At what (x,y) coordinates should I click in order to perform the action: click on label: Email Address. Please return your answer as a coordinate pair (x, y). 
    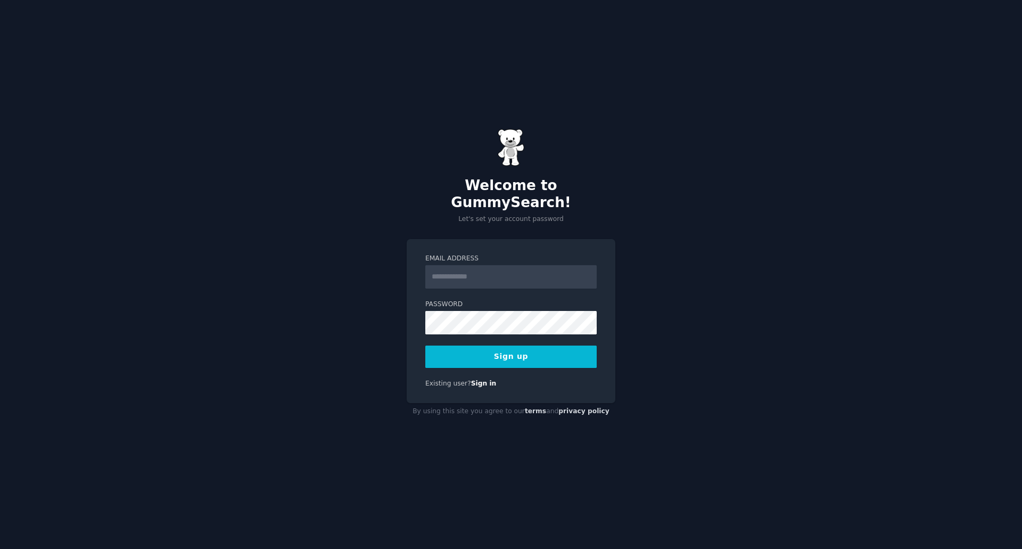
    Looking at the image, I should click on (511, 259).